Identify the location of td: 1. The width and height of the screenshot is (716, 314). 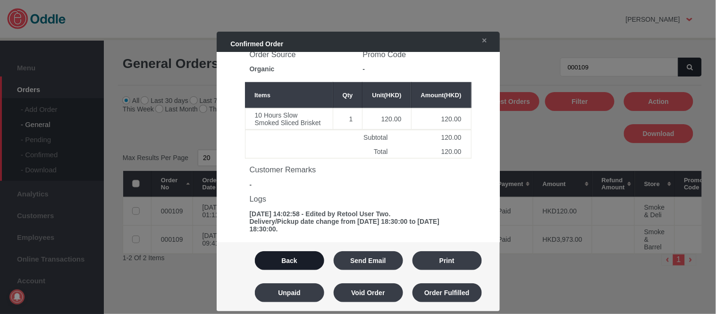
(347, 119).